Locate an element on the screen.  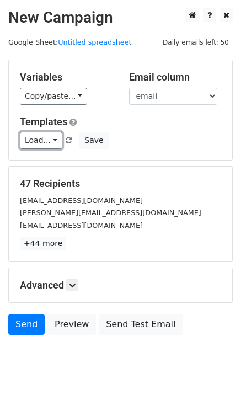
h5: Variables is located at coordinates (66, 77).